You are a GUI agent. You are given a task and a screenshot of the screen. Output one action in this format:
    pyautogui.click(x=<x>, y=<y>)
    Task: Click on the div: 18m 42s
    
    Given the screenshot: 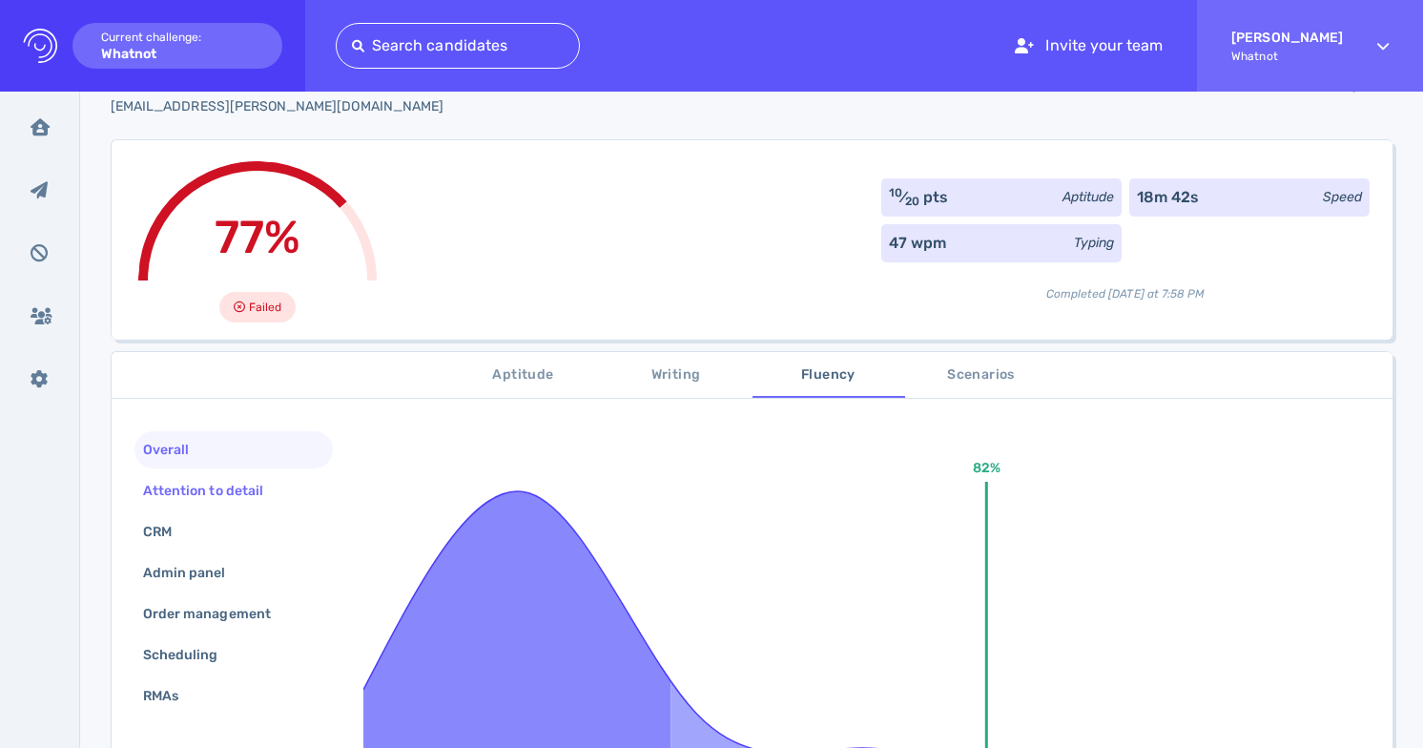 What is the action you would take?
    pyautogui.click(x=1167, y=197)
    